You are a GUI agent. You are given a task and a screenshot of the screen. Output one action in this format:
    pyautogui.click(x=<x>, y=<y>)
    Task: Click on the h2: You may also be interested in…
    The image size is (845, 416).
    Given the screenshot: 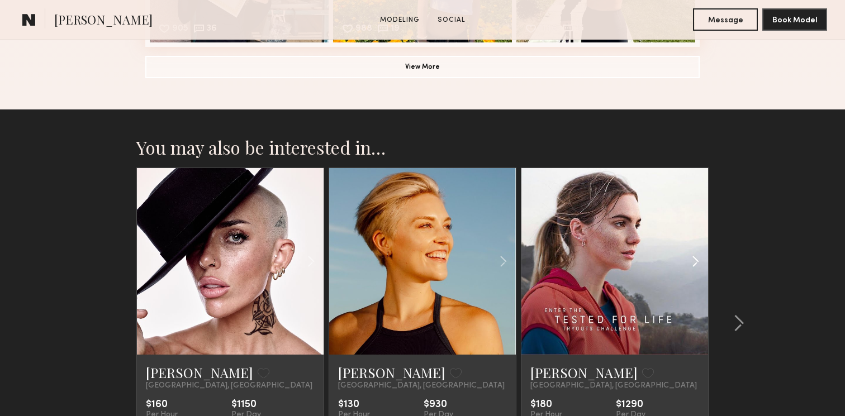 What is the action you would take?
    pyautogui.click(x=423, y=148)
    